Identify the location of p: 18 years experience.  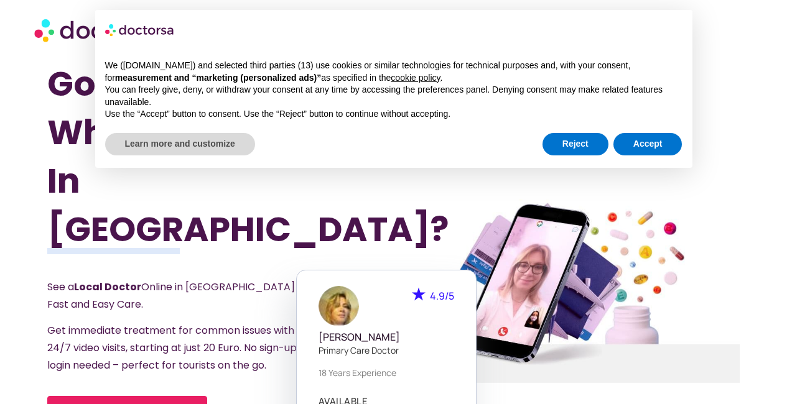
(386, 373).